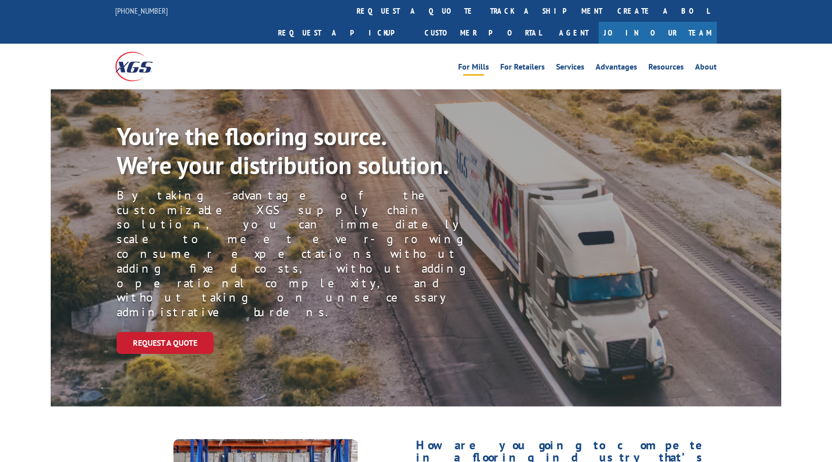 This screenshot has height=462, width=832. I want to click on a: Request a Quote, so click(165, 342).